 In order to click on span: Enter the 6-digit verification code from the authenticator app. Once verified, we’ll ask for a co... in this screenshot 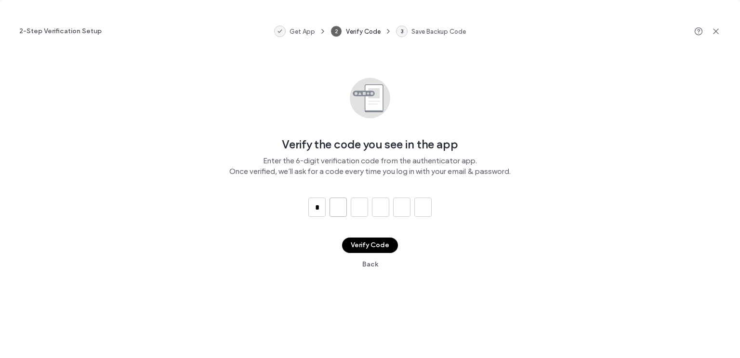, I will do `click(370, 166)`.